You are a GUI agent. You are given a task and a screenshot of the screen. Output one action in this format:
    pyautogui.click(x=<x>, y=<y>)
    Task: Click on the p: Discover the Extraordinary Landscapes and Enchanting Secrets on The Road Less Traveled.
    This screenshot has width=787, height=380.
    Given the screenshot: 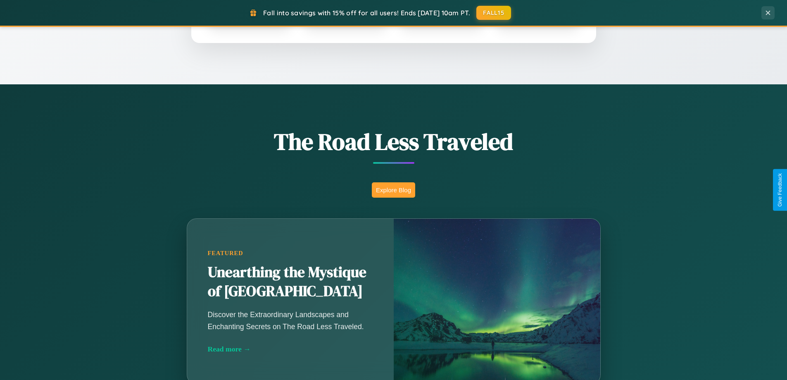 What is the action you would take?
    pyautogui.click(x=291, y=320)
    